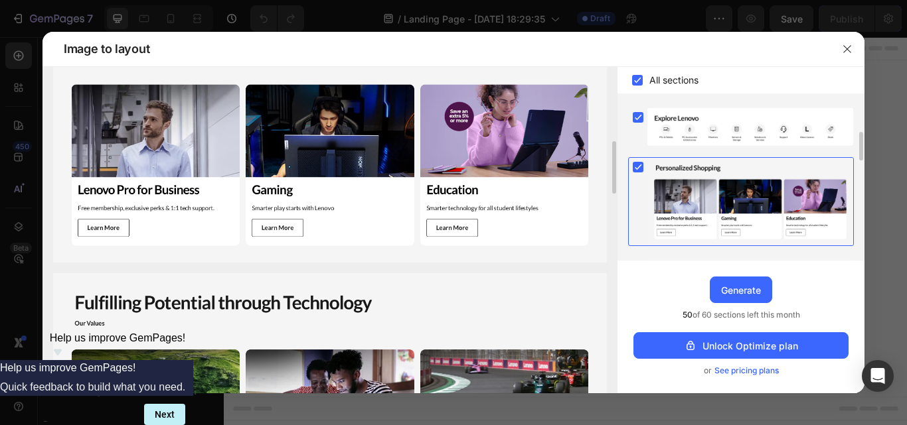 The width and height of the screenshot is (907, 425). Describe the element at coordinates (741, 290) in the screenshot. I see `button: Generate` at that location.